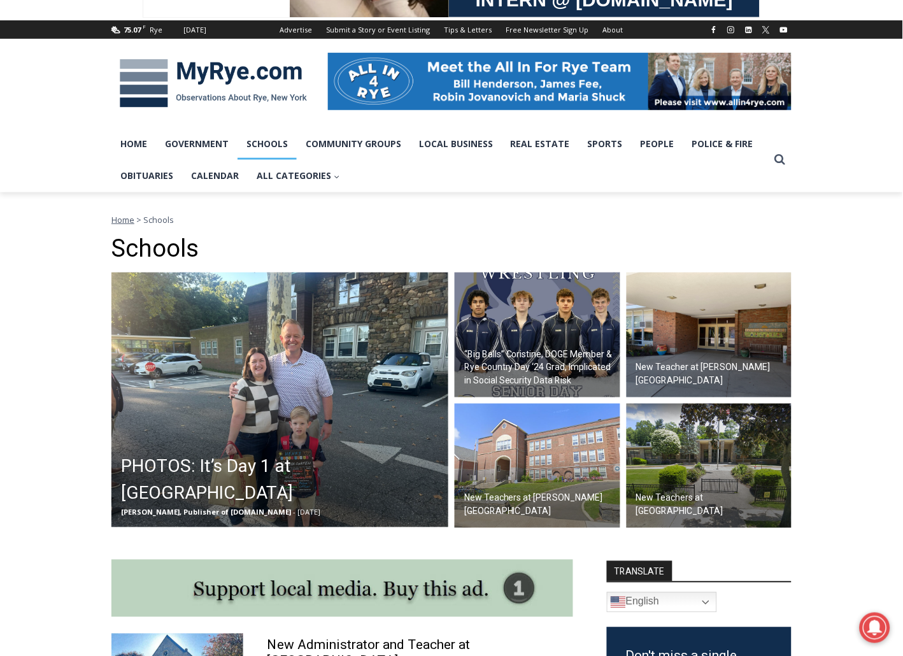 The height and width of the screenshot is (656, 903). Describe the element at coordinates (560, 82) in the screenshot. I see `img: All in for Rye` at that location.